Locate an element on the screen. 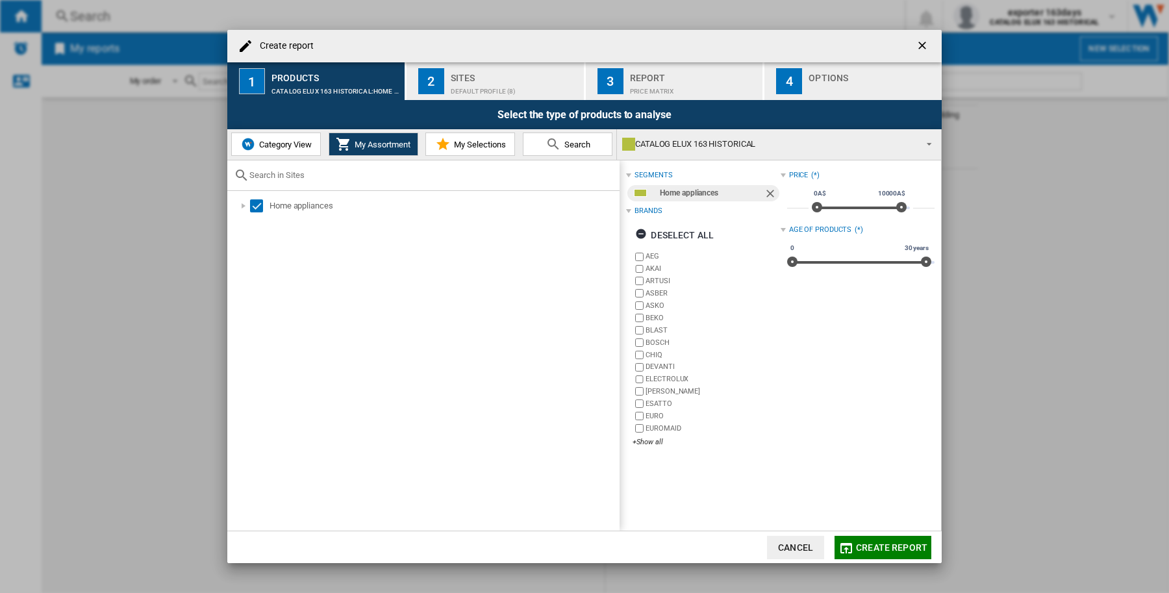 This screenshot has width=1169, height=593. div: Report is located at coordinates (694, 74).